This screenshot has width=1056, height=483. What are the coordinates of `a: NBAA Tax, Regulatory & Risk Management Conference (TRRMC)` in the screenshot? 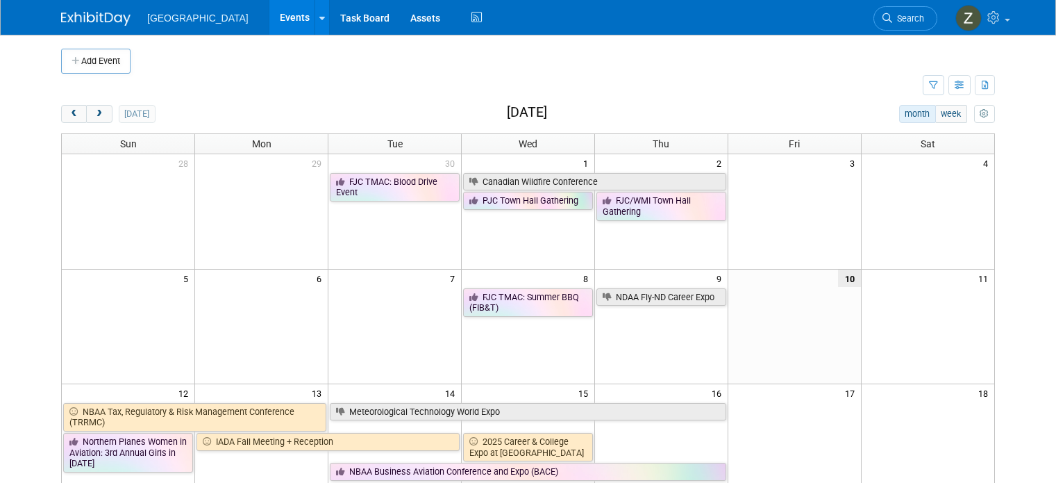 It's located at (194, 417).